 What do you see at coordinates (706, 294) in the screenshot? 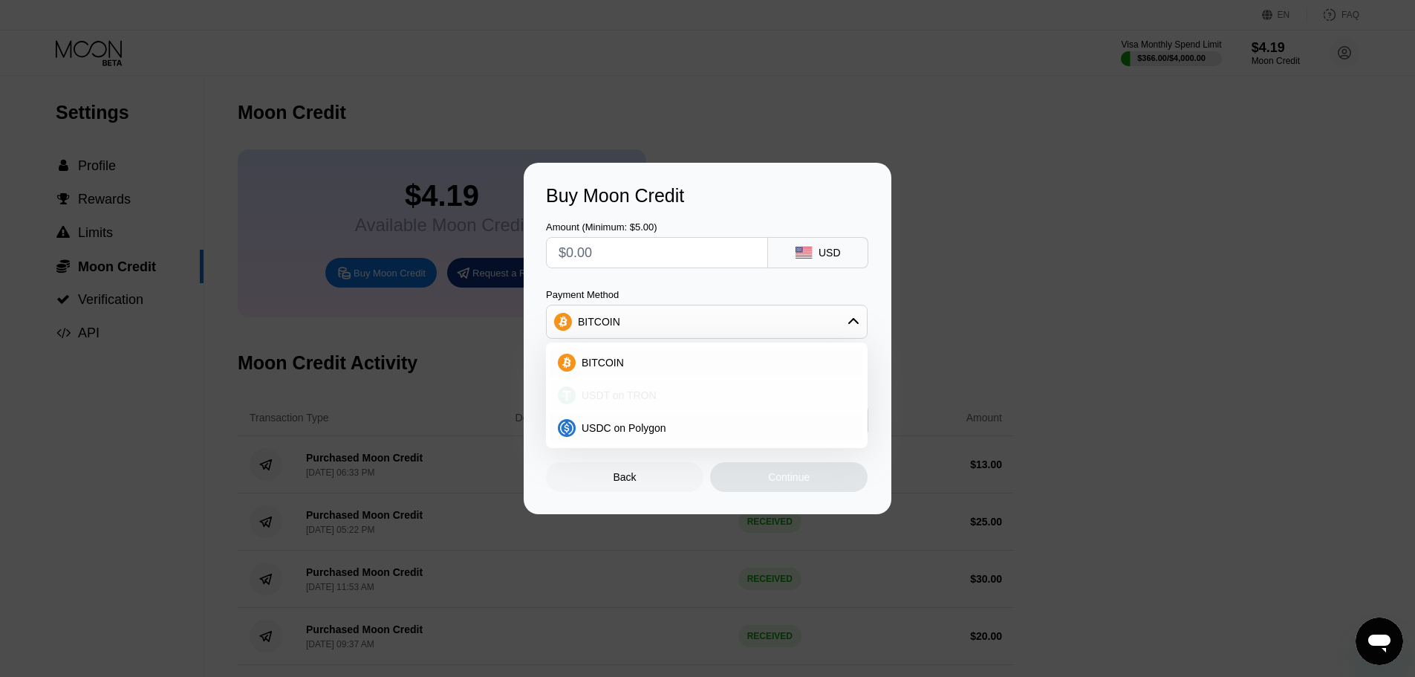
I see `div: Payment Method` at bounding box center [706, 294].